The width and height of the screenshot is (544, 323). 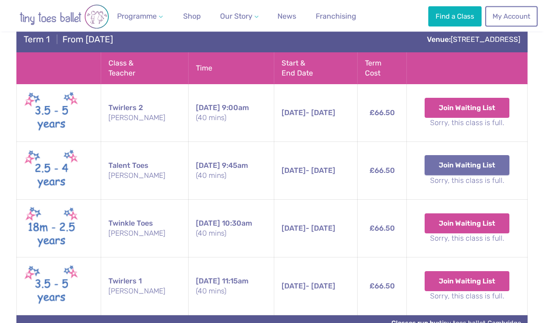 I want to click on td: Twinkle Toes, so click(x=144, y=229).